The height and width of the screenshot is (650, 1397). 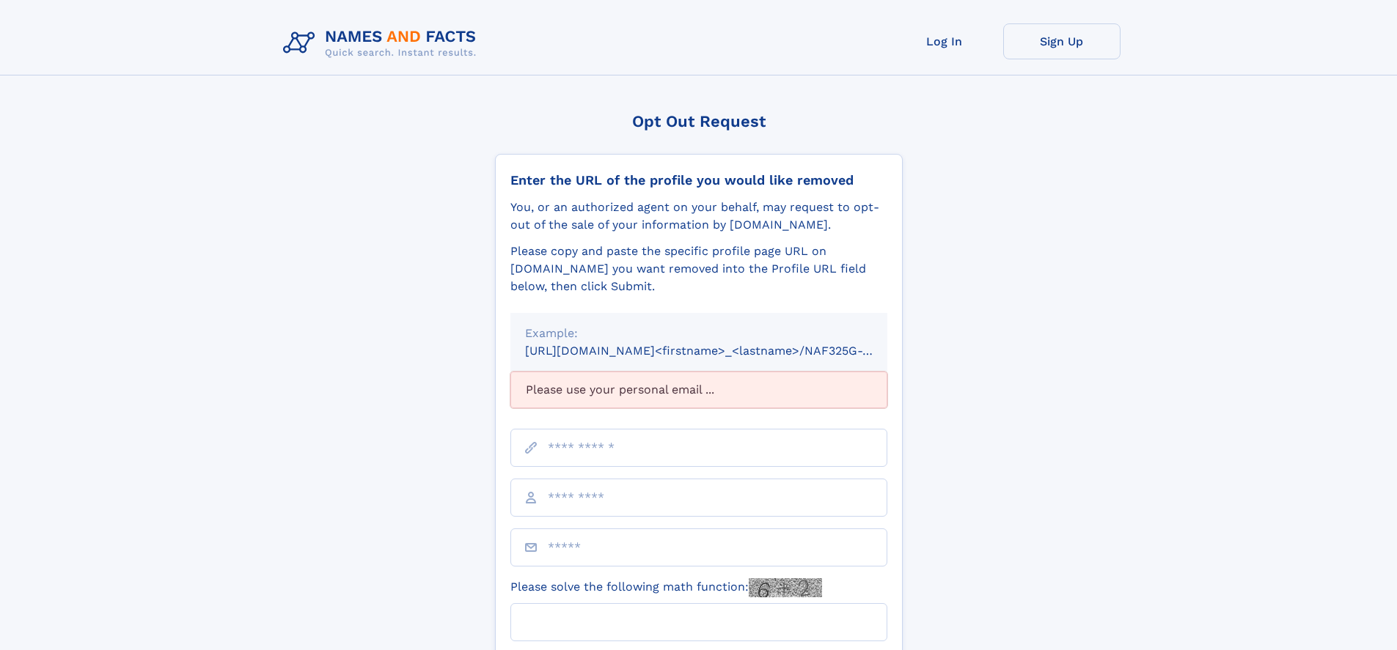 I want to click on img: Logo Names and Facts, so click(x=383, y=43).